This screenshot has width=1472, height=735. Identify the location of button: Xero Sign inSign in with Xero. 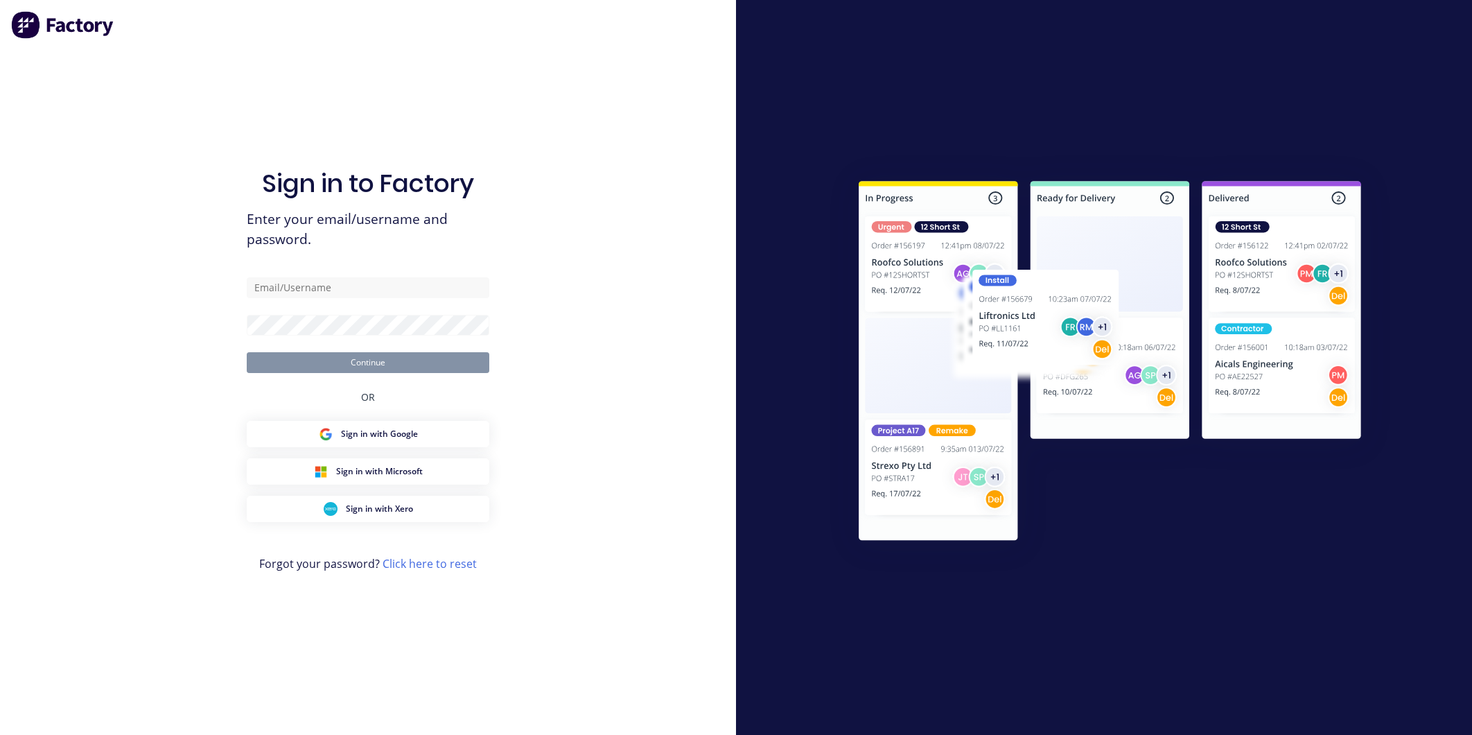
(368, 509).